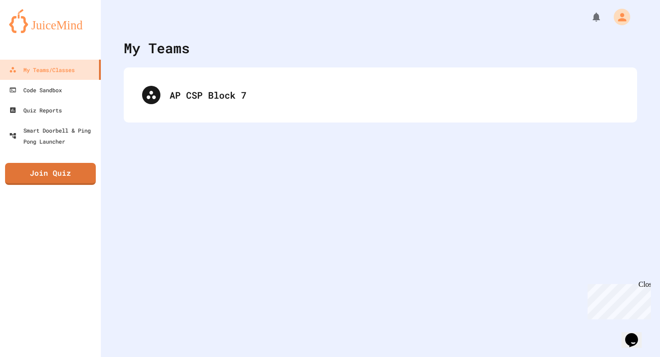 The height and width of the screenshot is (357, 660). What do you see at coordinates (619, 17) in the screenshot?
I see `div: My Account` at bounding box center [619, 17].